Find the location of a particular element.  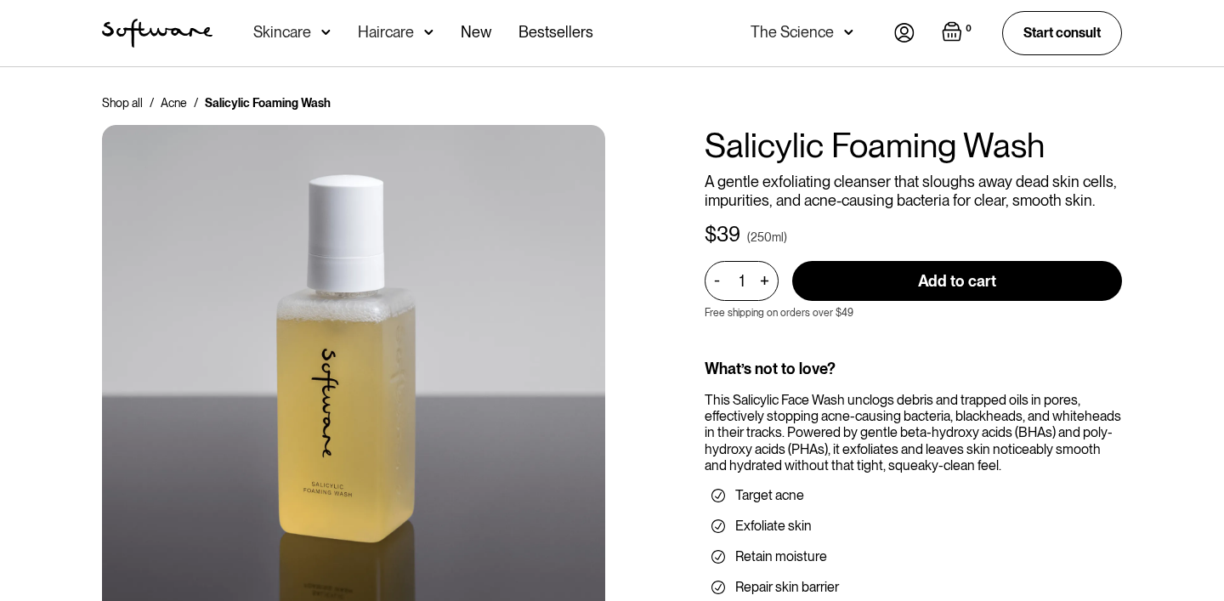

p: Free shipping on orders over $49 is located at coordinates (778, 313).